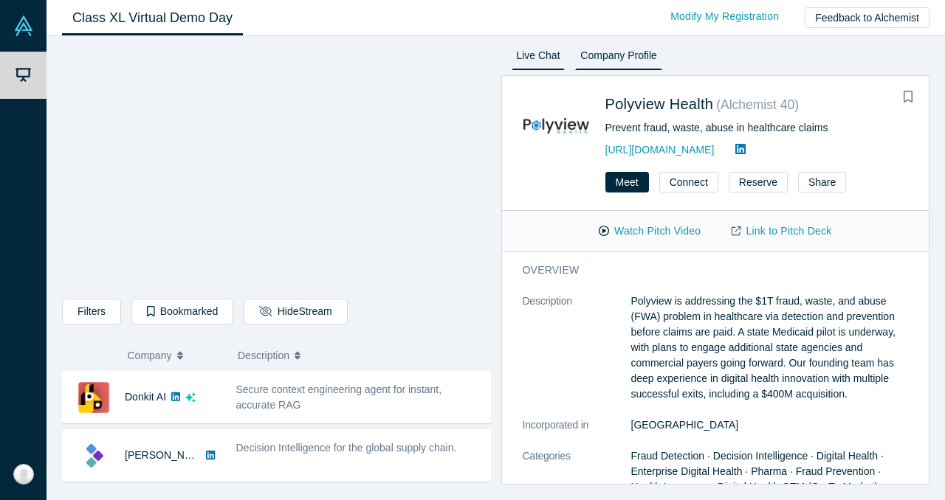  What do you see at coordinates (346, 448) in the screenshot?
I see `span: Decision Intelligence for the global supply chain.` at bounding box center [346, 448].